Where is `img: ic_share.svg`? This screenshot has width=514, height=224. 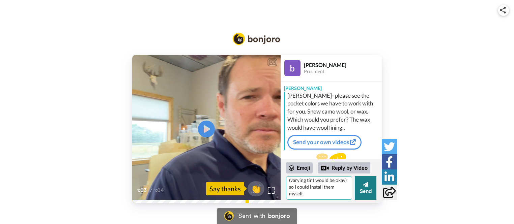
img: ic_share.svg is located at coordinates (503, 10).